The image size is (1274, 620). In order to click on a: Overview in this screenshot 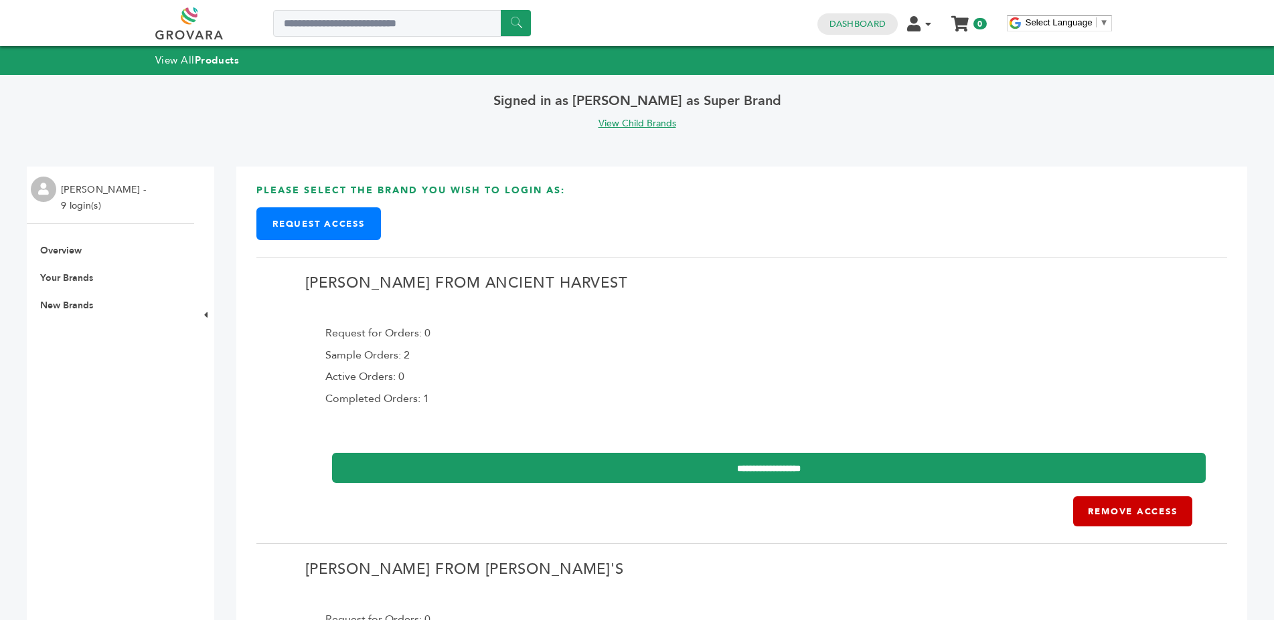, I will do `click(61, 250)`.